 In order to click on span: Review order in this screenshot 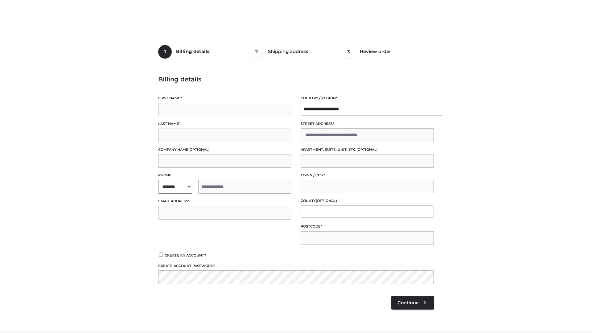, I will do `click(375, 51)`.